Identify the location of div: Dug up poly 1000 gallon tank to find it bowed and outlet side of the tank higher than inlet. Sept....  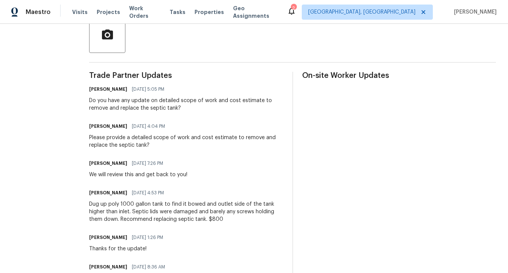
(186, 212).